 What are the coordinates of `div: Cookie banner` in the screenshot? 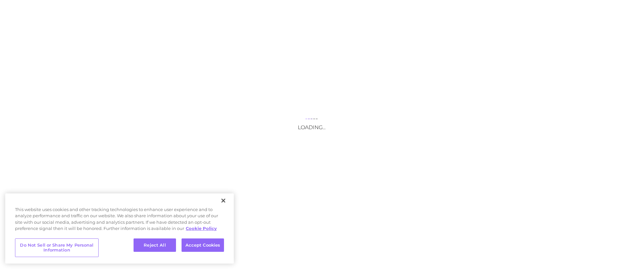 It's located at (119, 228).